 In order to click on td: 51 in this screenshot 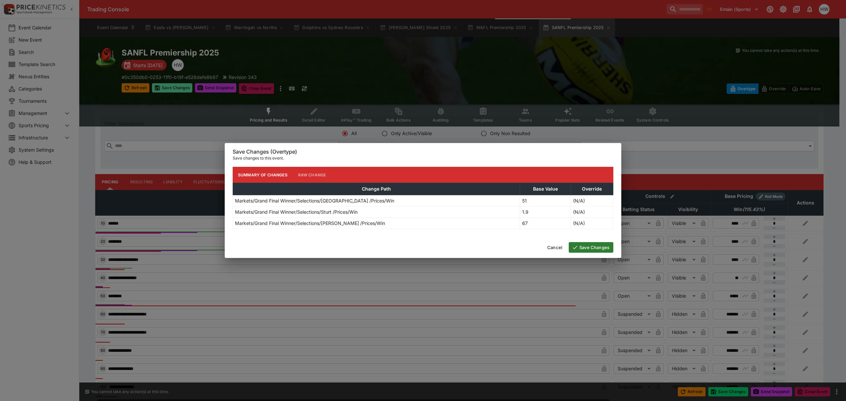, I will do `click(545, 201)`.